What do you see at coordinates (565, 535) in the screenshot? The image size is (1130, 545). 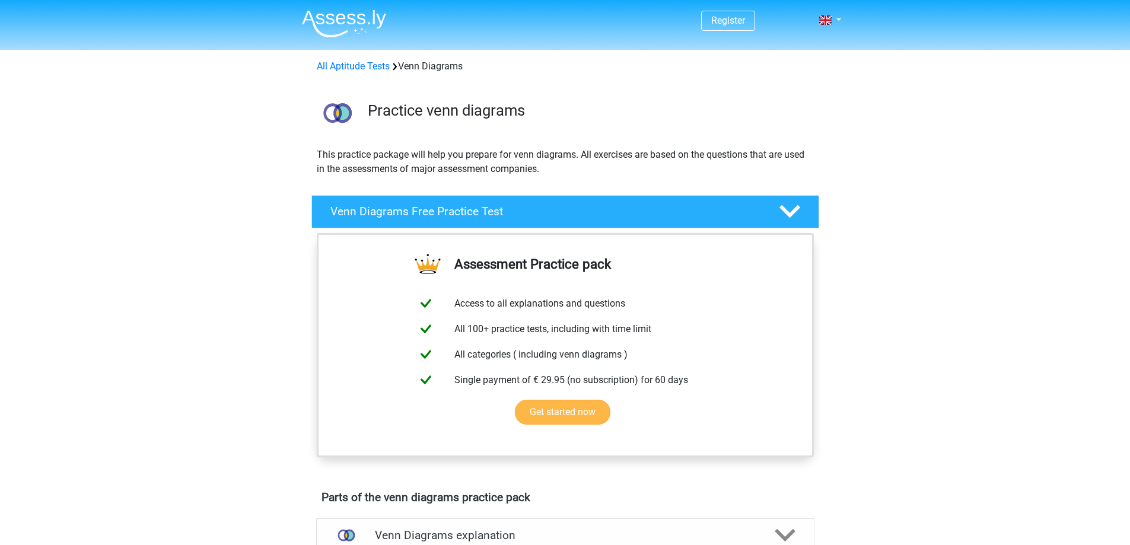 I see `h4: Venn Diagrams explanation` at bounding box center [565, 535].